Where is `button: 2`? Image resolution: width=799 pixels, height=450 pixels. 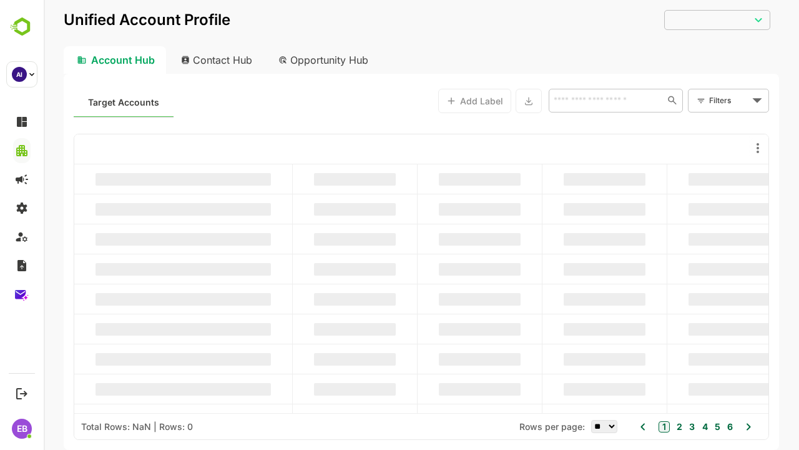 button: 2 is located at coordinates (634, 426).